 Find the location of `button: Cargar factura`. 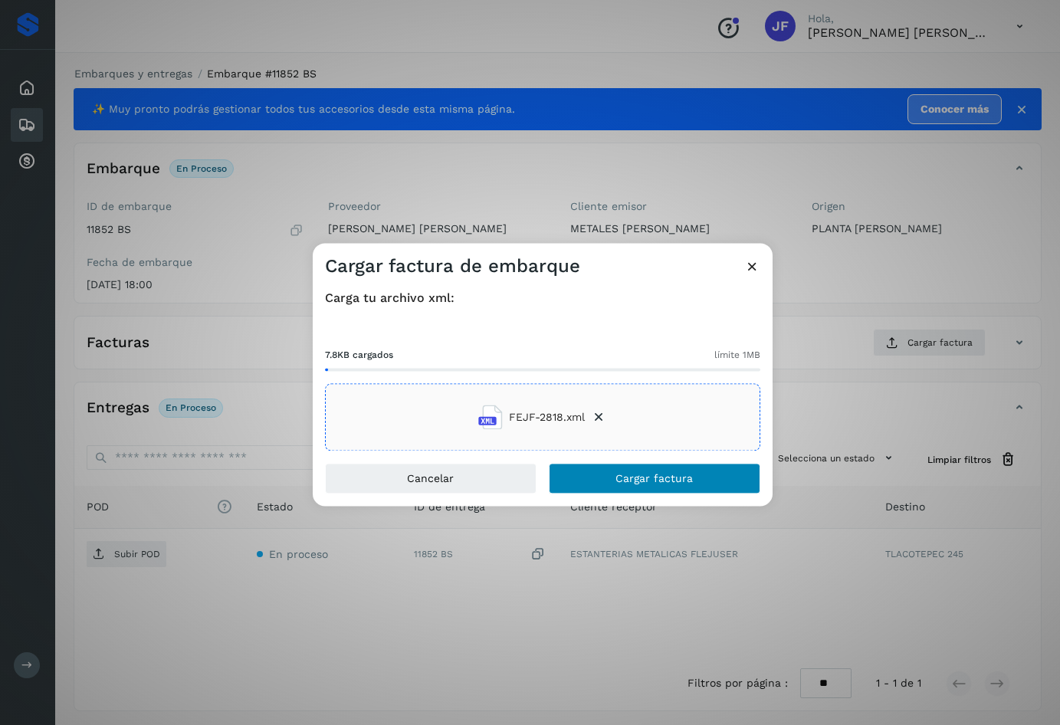

button: Cargar factura is located at coordinates (655, 479).